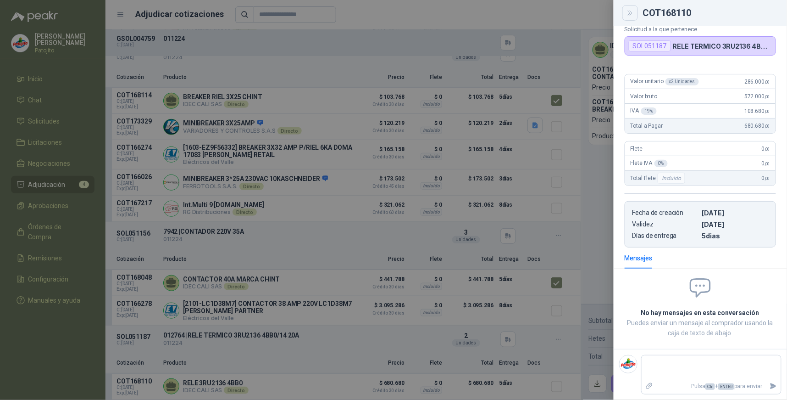 The width and height of the screenshot is (787, 400). Describe the element at coordinates (774, 386) in the screenshot. I see `button: Enviar` at that location.